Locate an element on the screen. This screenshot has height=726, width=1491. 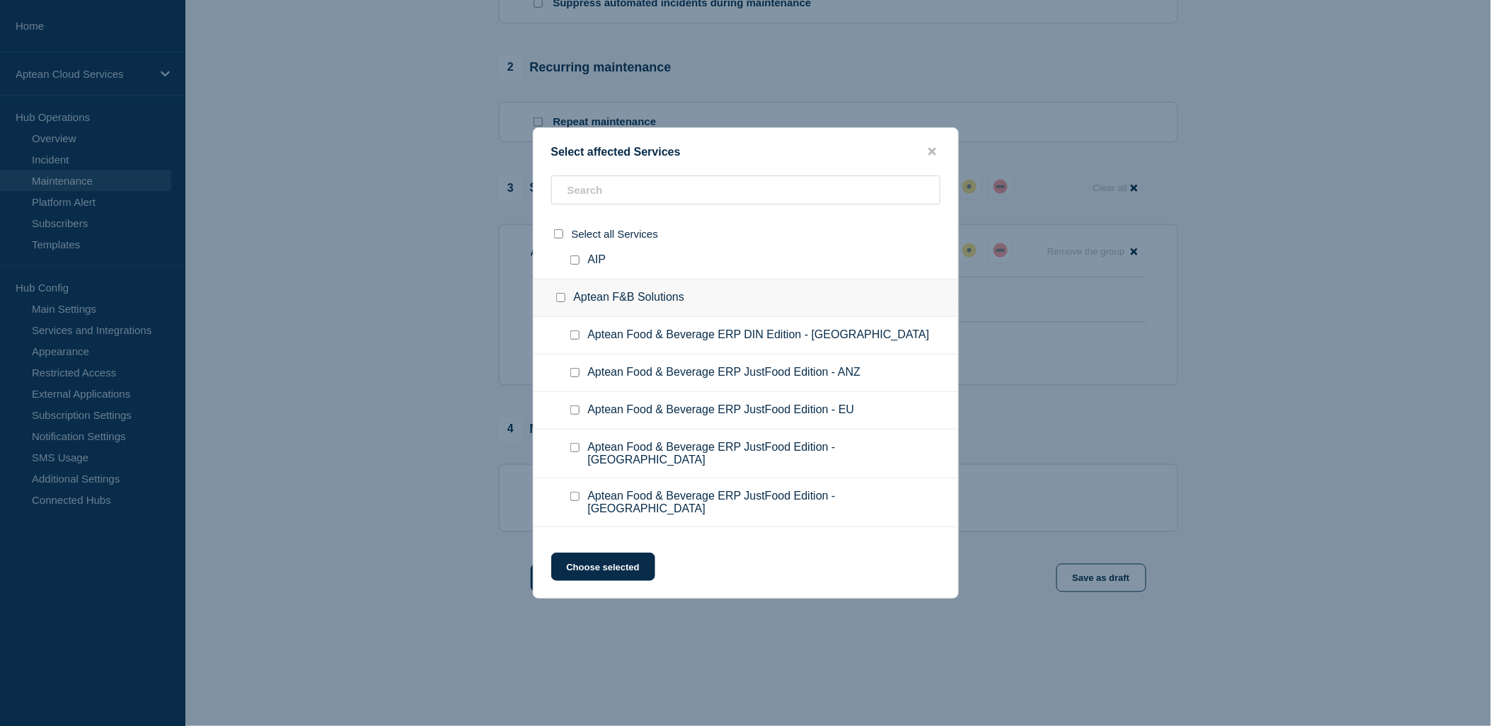
input: Aptean Food & Beverage ERP JustFood Edition - UK checkbox is located at coordinates (575, 496).